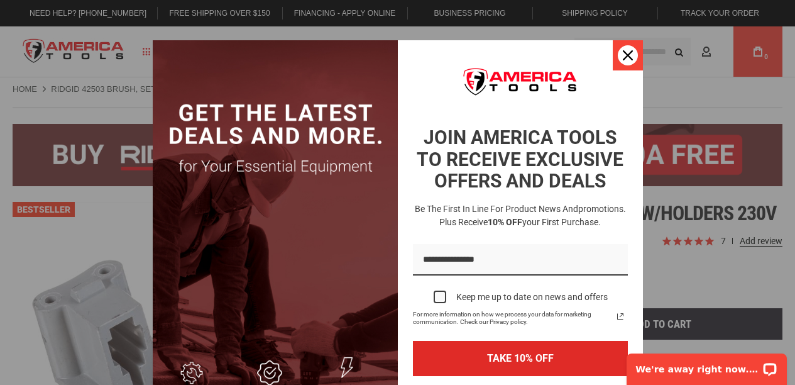 Image resolution: width=795 pixels, height=385 pixels. I want to click on span: promotions. Plus receive your first purchase., so click(532, 215).